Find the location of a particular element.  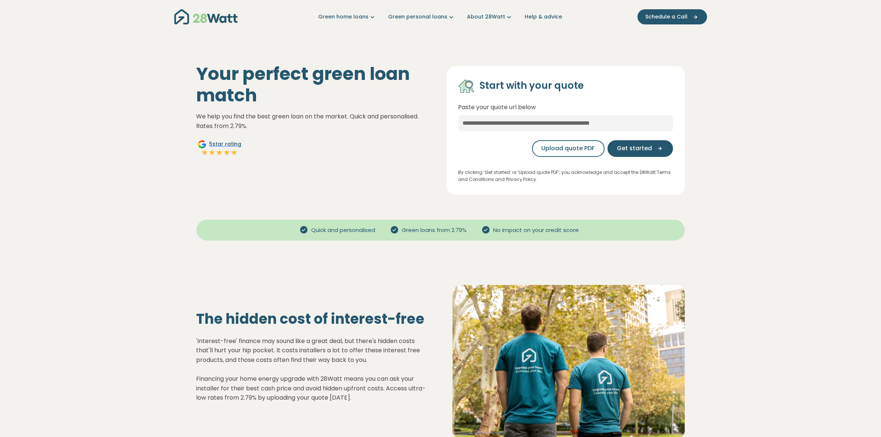

a: Green home loans is located at coordinates (347, 17).